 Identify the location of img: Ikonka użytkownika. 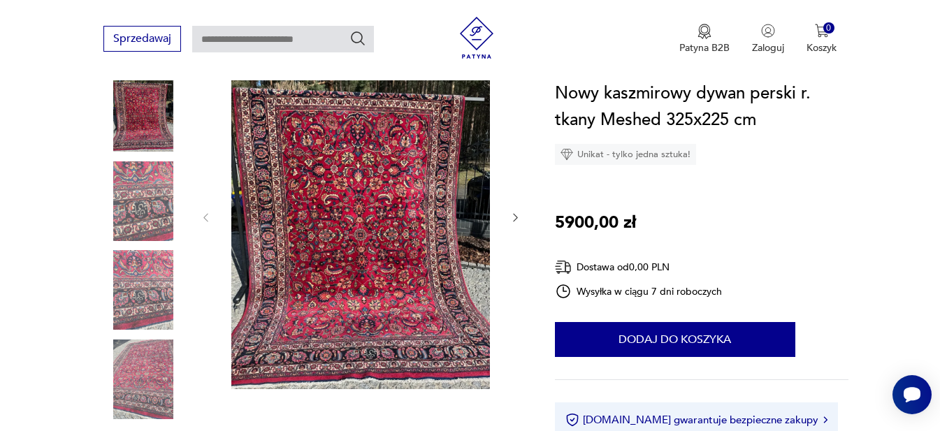
(768, 31).